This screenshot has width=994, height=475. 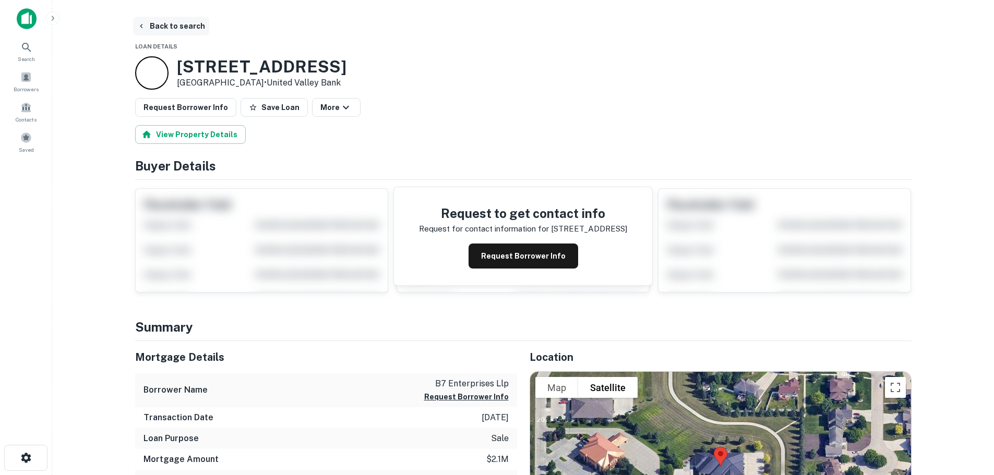 What do you see at coordinates (968, 417) in the screenshot?
I see `div: Chat Widget` at bounding box center [968, 417].